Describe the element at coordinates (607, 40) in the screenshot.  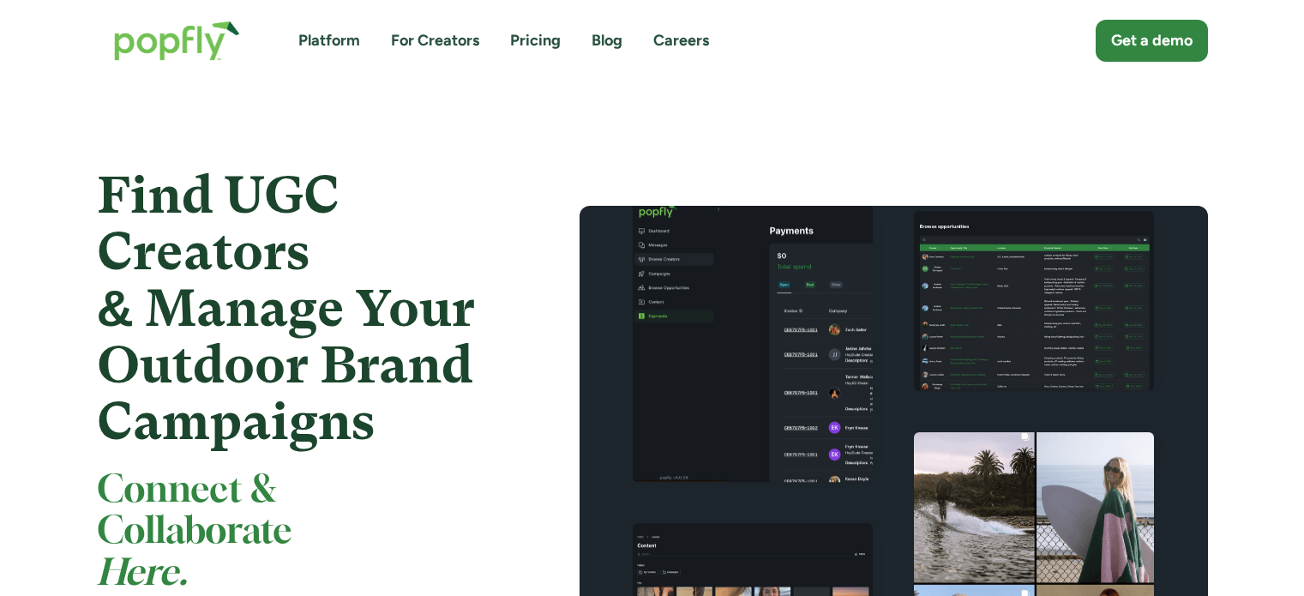
I see `a: Blog` at that location.